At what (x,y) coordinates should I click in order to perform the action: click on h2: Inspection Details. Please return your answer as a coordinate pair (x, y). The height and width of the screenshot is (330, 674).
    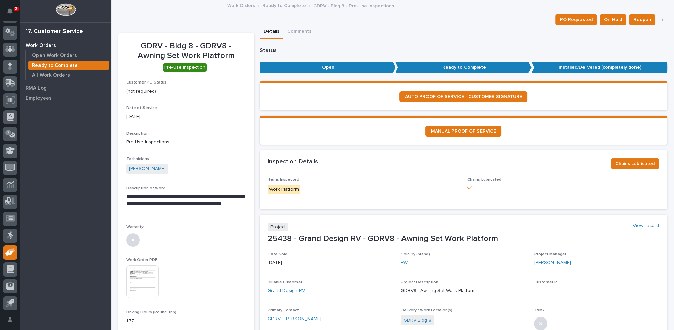
    Looking at the image, I should click on (293, 162).